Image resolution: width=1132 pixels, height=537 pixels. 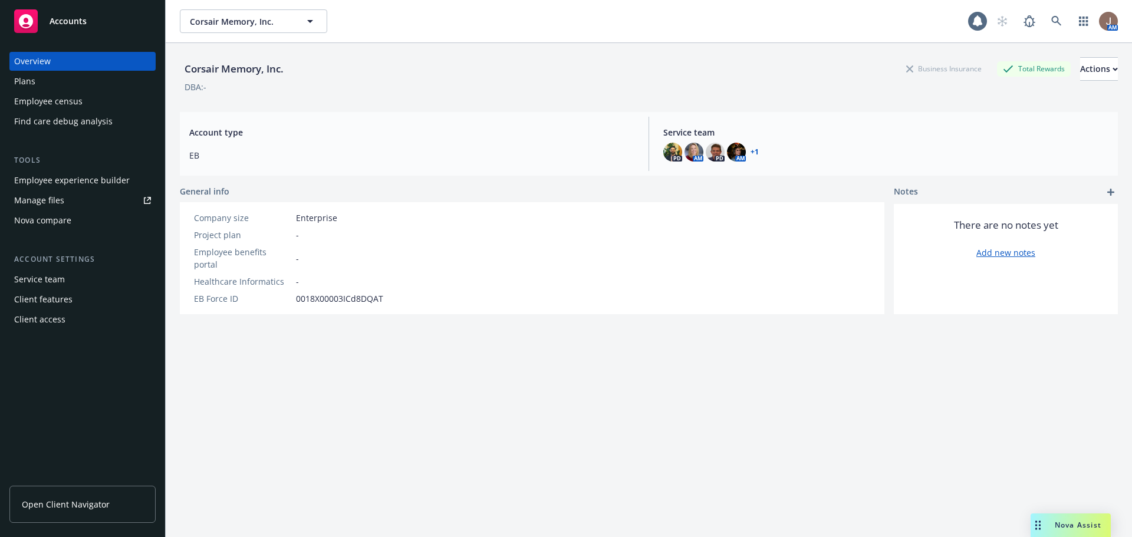 I want to click on div: Client access, so click(x=40, y=320).